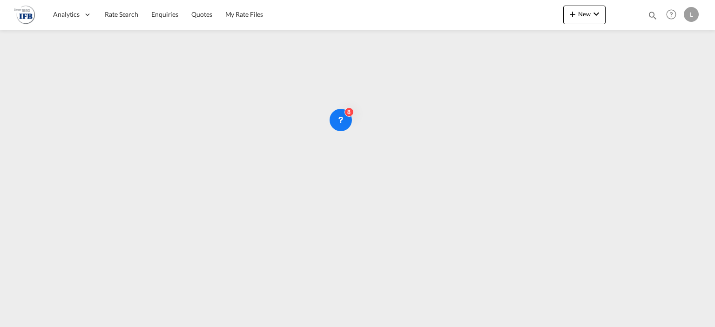 The width and height of the screenshot is (715, 327). I want to click on span: New, so click(584, 14).